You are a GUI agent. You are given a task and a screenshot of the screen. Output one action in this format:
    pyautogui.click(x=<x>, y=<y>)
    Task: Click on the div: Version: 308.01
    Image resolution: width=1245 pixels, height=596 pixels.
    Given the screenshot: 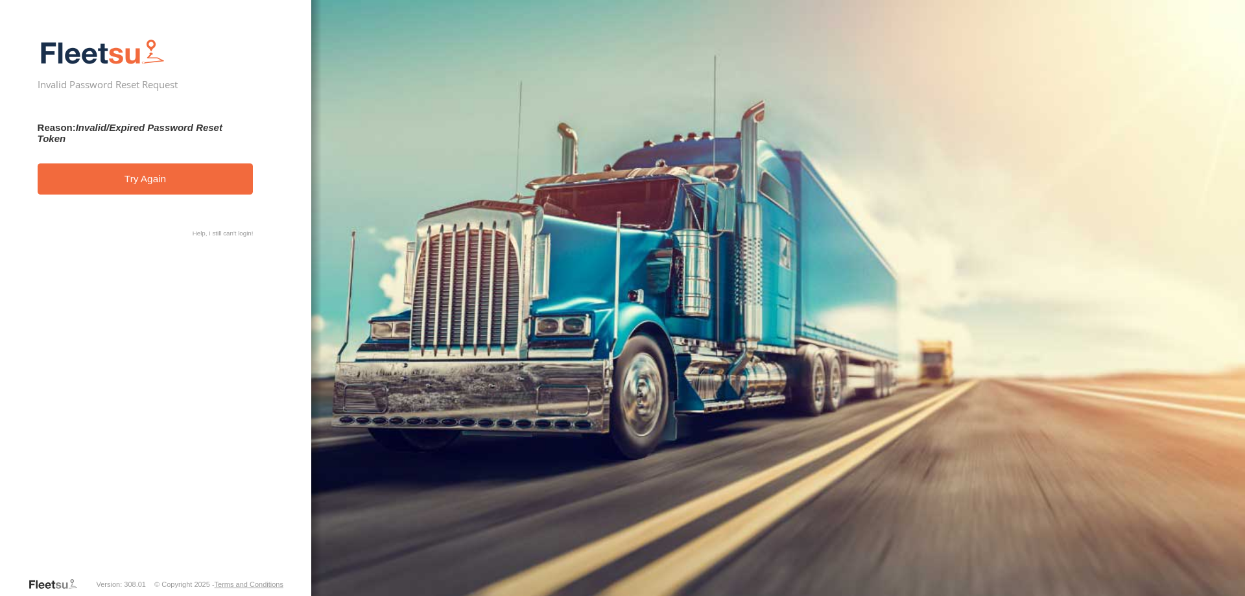 What is the action you would take?
    pyautogui.click(x=121, y=584)
    